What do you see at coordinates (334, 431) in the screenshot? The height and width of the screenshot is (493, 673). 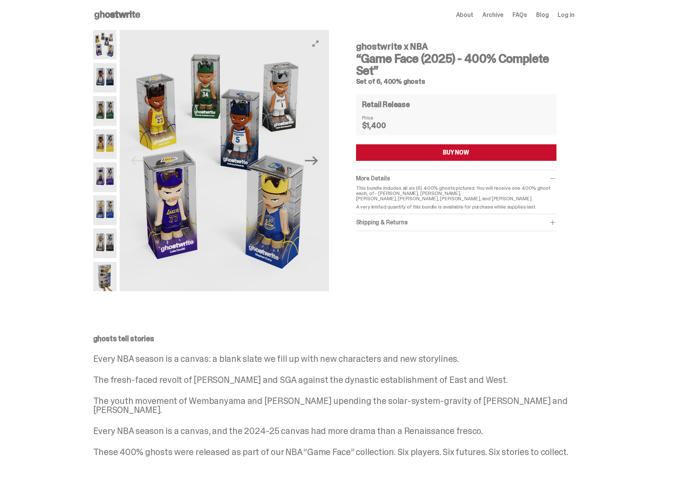 I see `p: Every NBA season is a canvas, and the 2024-25 canvas had more drama than a Renaissance fresco.` at bounding box center [334, 431].